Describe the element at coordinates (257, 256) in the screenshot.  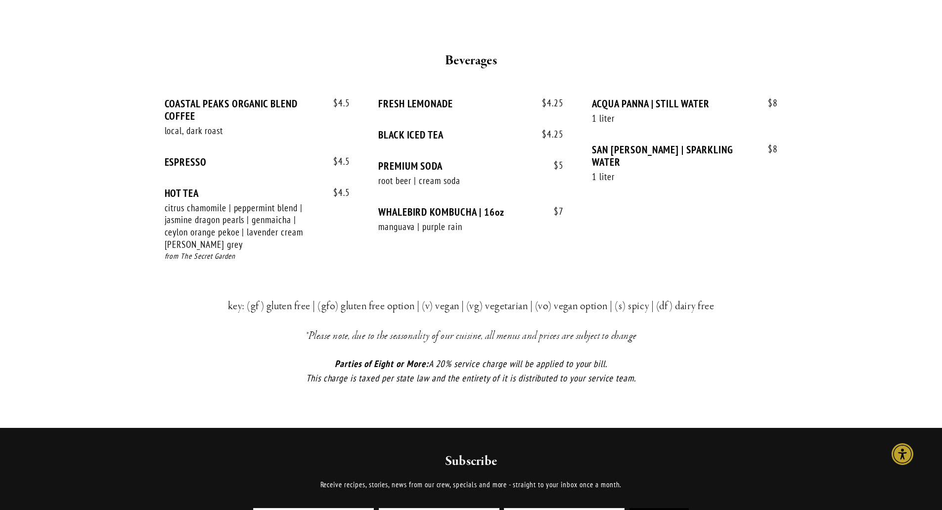
I see `div: from The Secret Garden` at that location.